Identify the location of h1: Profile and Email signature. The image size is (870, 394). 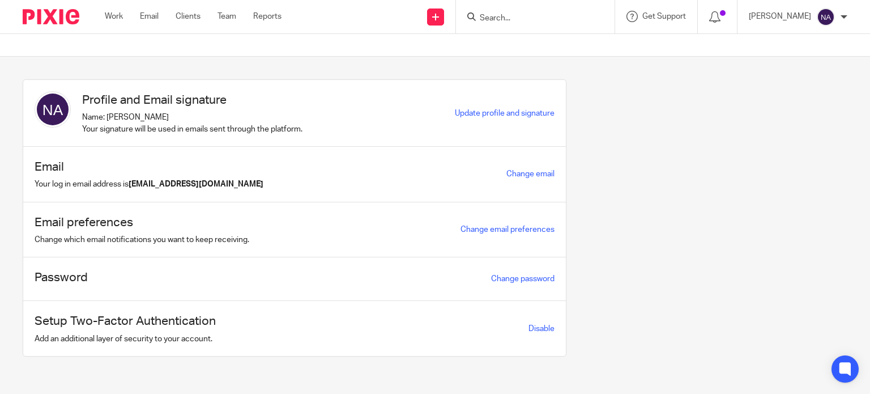
(192, 100).